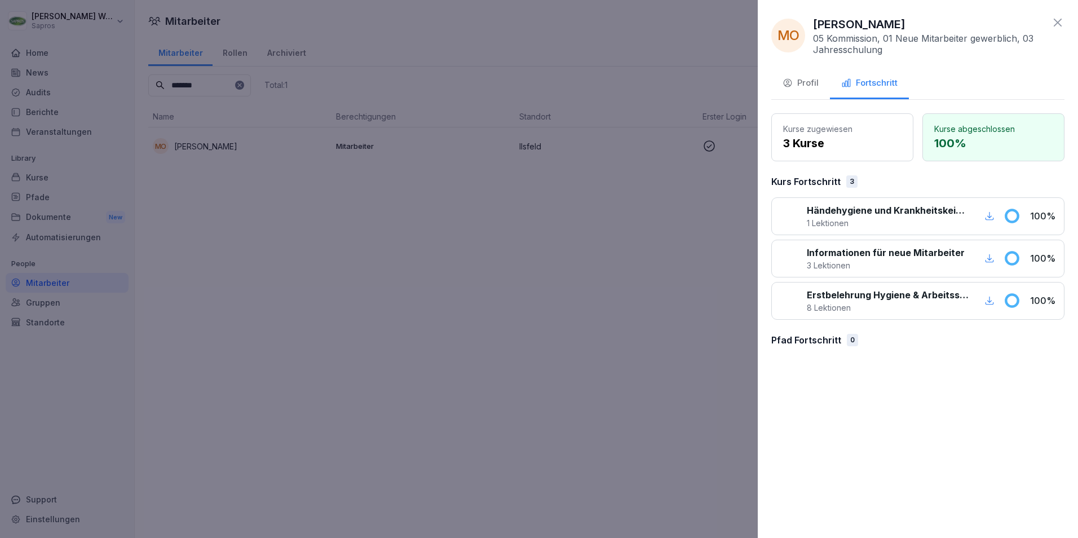  Describe the element at coordinates (888, 307) in the screenshot. I see `p: 8 Lektionen` at that location.